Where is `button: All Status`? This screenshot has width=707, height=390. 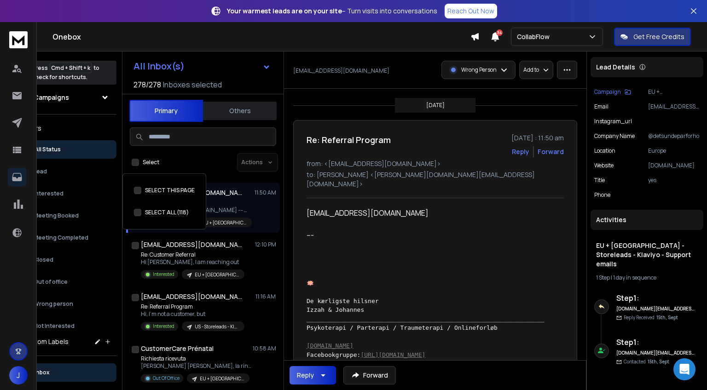 button: All Status is located at coordinates (67, 150).